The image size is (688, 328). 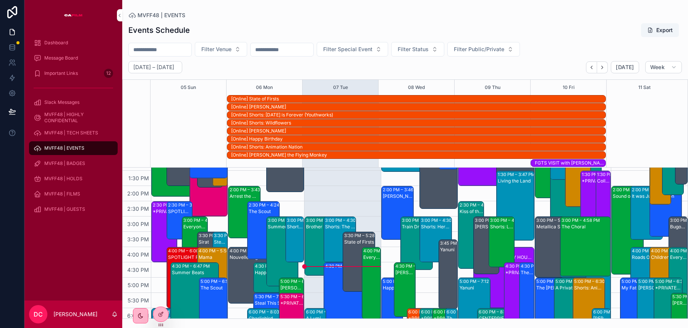 What do you see at coordinates (641, 281) in the screenshot?
I see `div: 5:00 PM – 6:59 PM` at bounding box center [641, 281].